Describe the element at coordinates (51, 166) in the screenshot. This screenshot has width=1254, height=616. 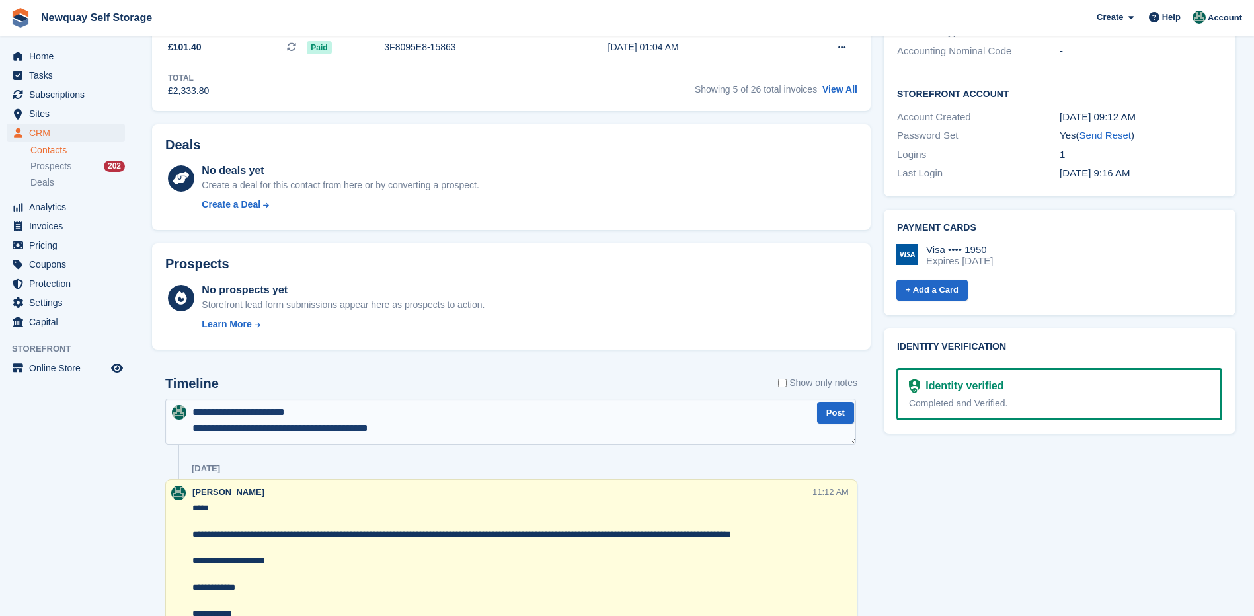
I see `span: Prospects` at that location.